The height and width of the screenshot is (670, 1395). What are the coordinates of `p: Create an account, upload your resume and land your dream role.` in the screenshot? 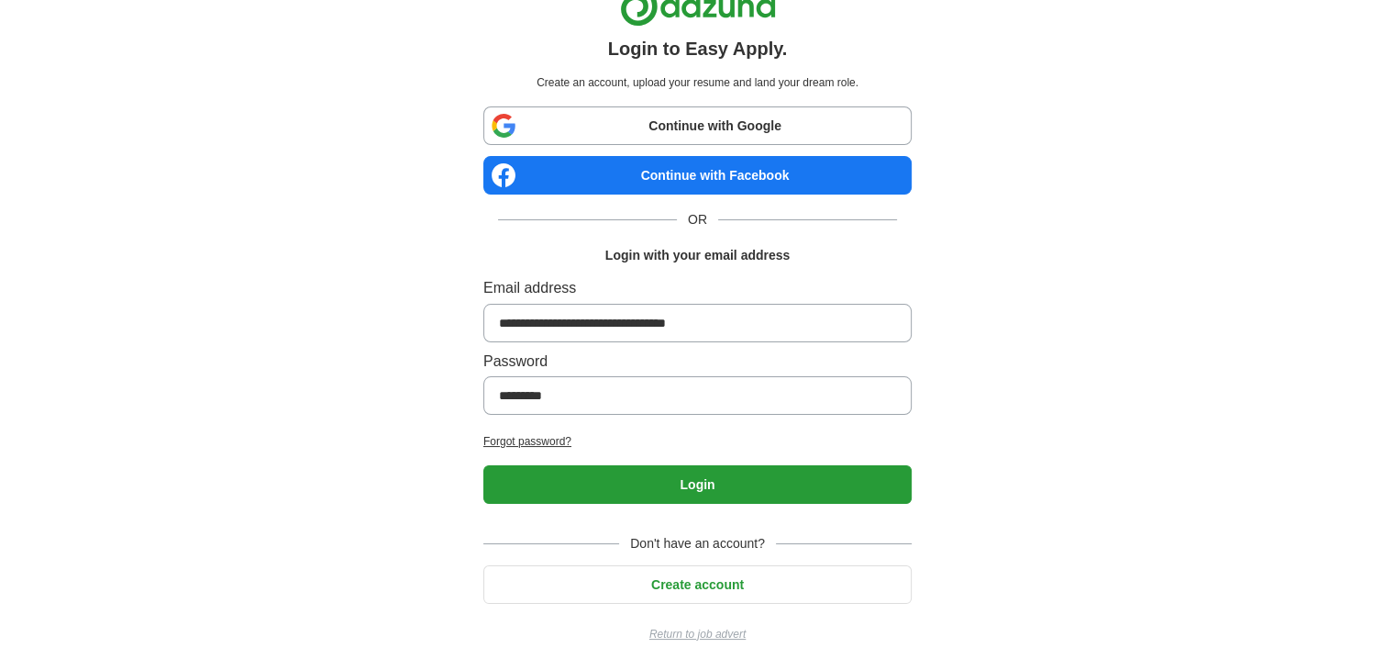 It's located at (697, 83).